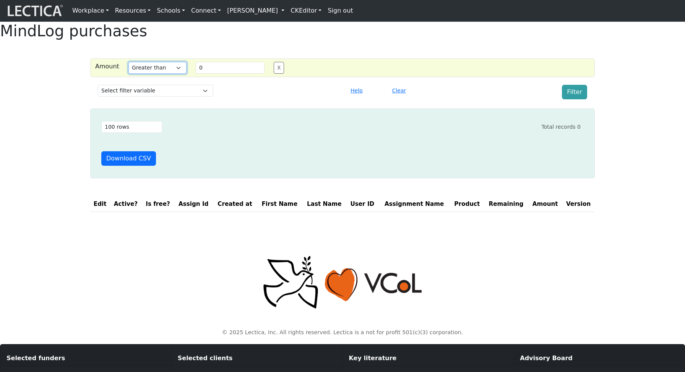 The height and width of the screenshot is (372, 685). I want to click on button: Download CSV, so click(128, 159).